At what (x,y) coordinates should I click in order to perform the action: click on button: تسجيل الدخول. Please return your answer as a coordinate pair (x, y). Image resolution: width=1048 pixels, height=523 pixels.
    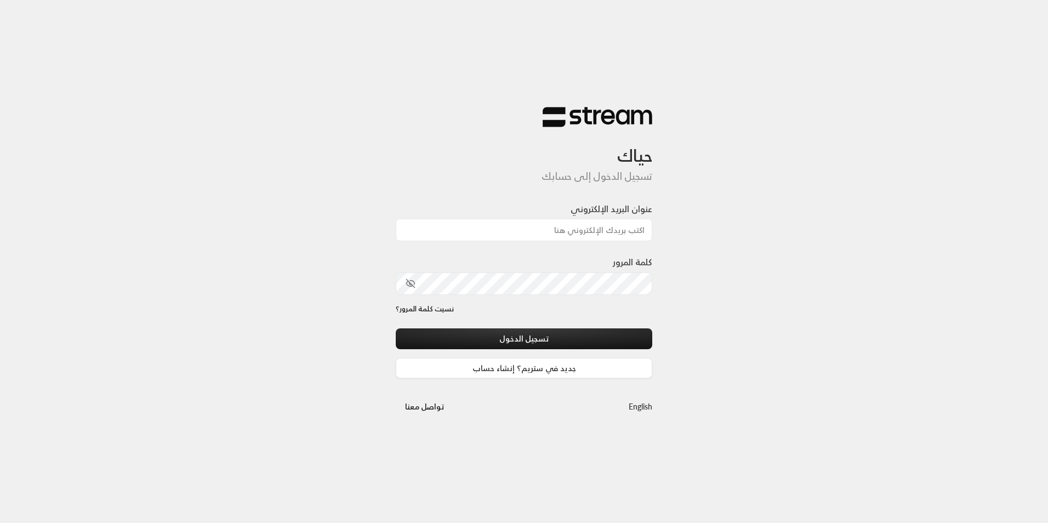
    Looking at the image, I should click on (524, 338).